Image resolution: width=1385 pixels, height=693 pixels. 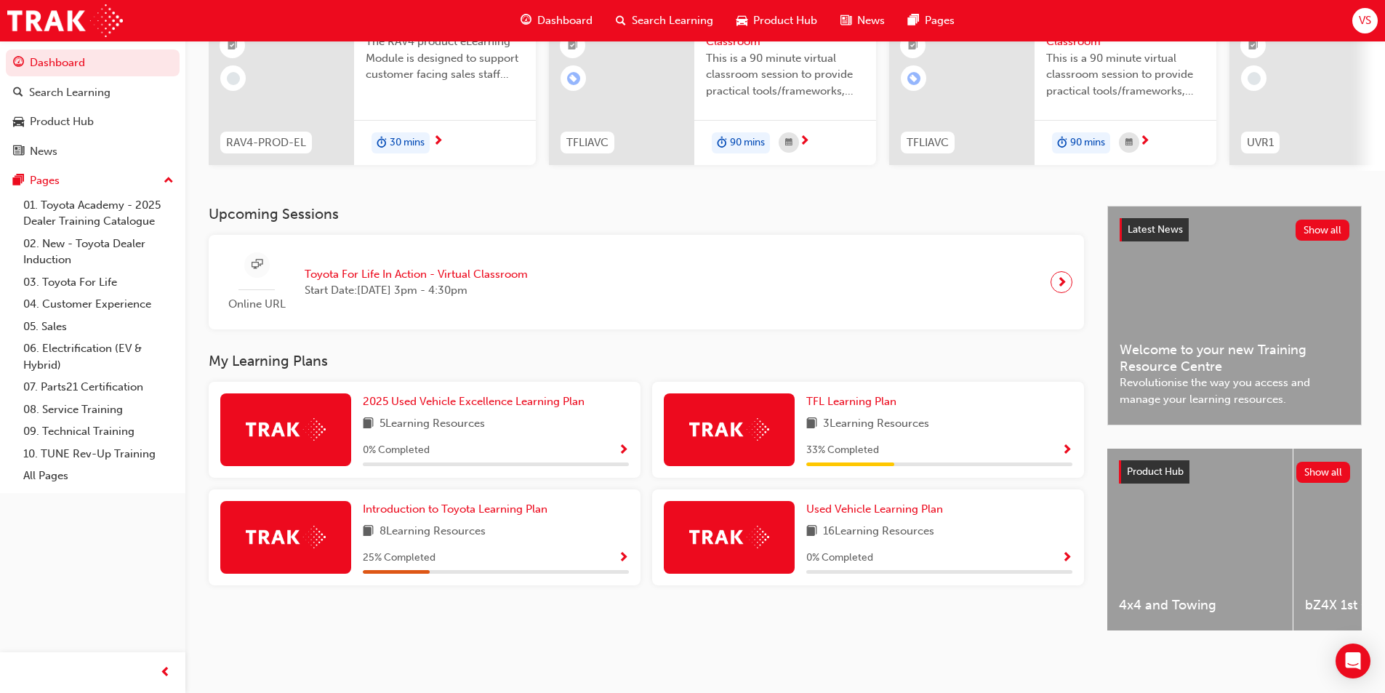 What do you see at coordinates (98, 213) in the screenshot?
I see `a: 01. Toyota Academy - 2025 Dealer Training Catalogue` at bounding box center [98, 213].